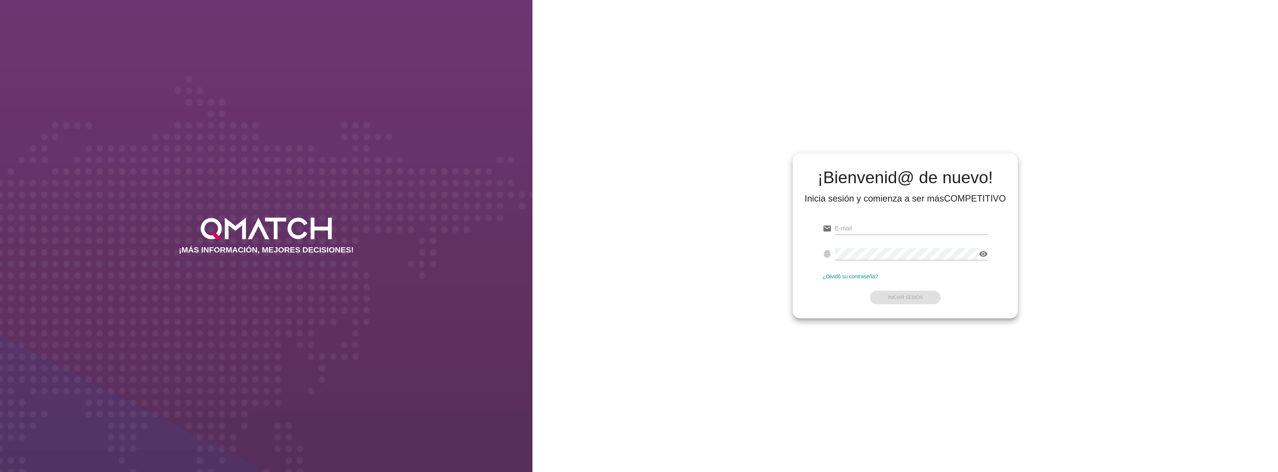  What do you see at coordinates (906, 178) in the screenshot?
I see `h2: ¡Bienvenid@ de nuevo!` at bounding box center [906, 178].